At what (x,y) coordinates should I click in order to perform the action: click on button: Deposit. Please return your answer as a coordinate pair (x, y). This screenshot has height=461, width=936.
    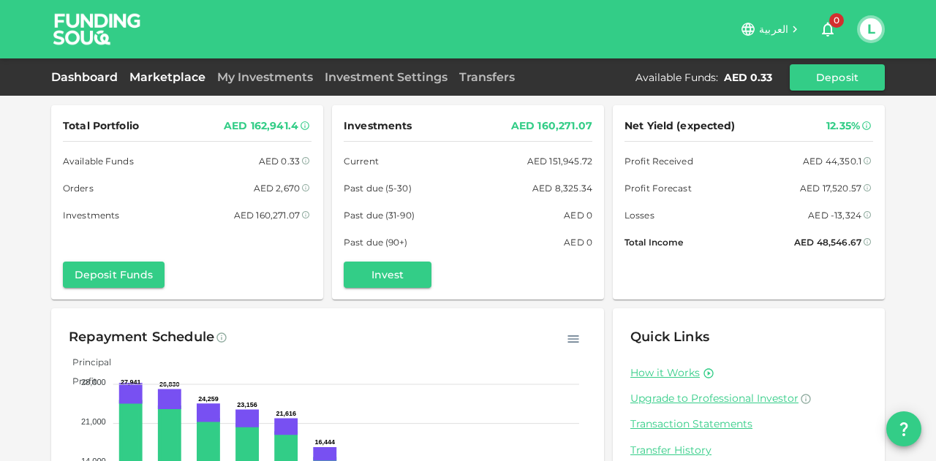
    Looking at the image, I should click on (837, 78).